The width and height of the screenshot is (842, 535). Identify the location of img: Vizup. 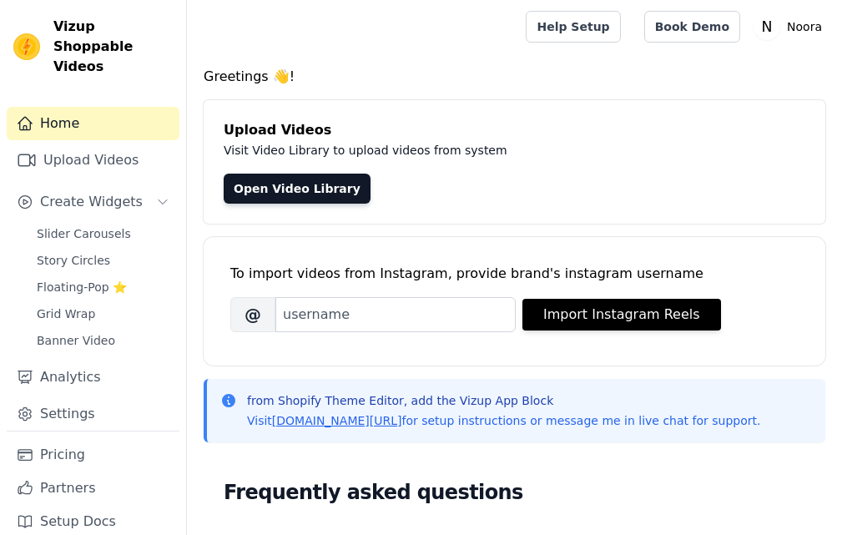
(27, 47).